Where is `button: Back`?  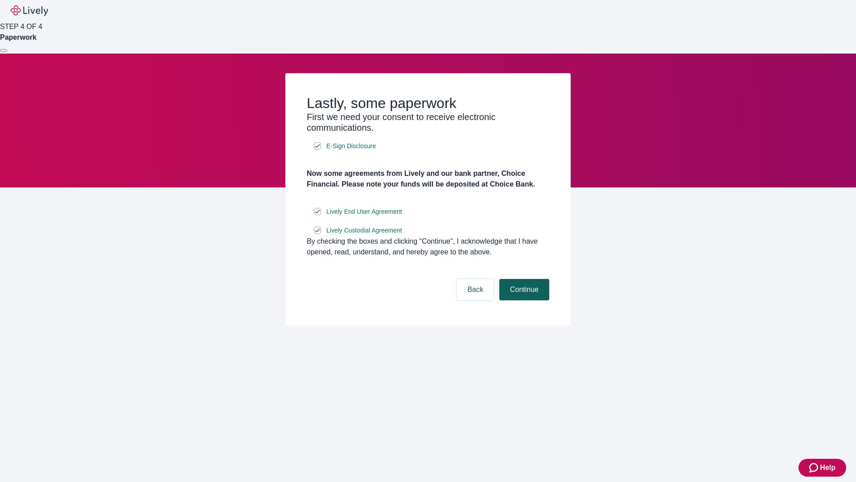 button: Back is located at coordinates (475, 289).